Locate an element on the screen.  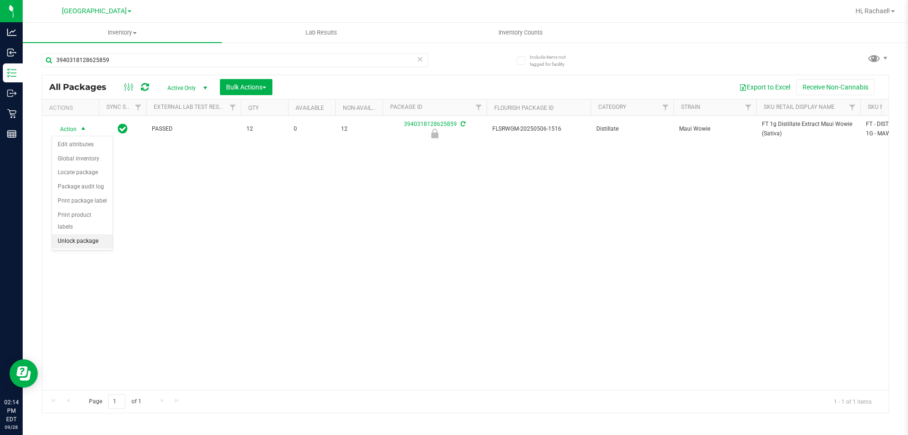
span: FLSRWGM-20250506-1516 is located at coordinates (539, 129).